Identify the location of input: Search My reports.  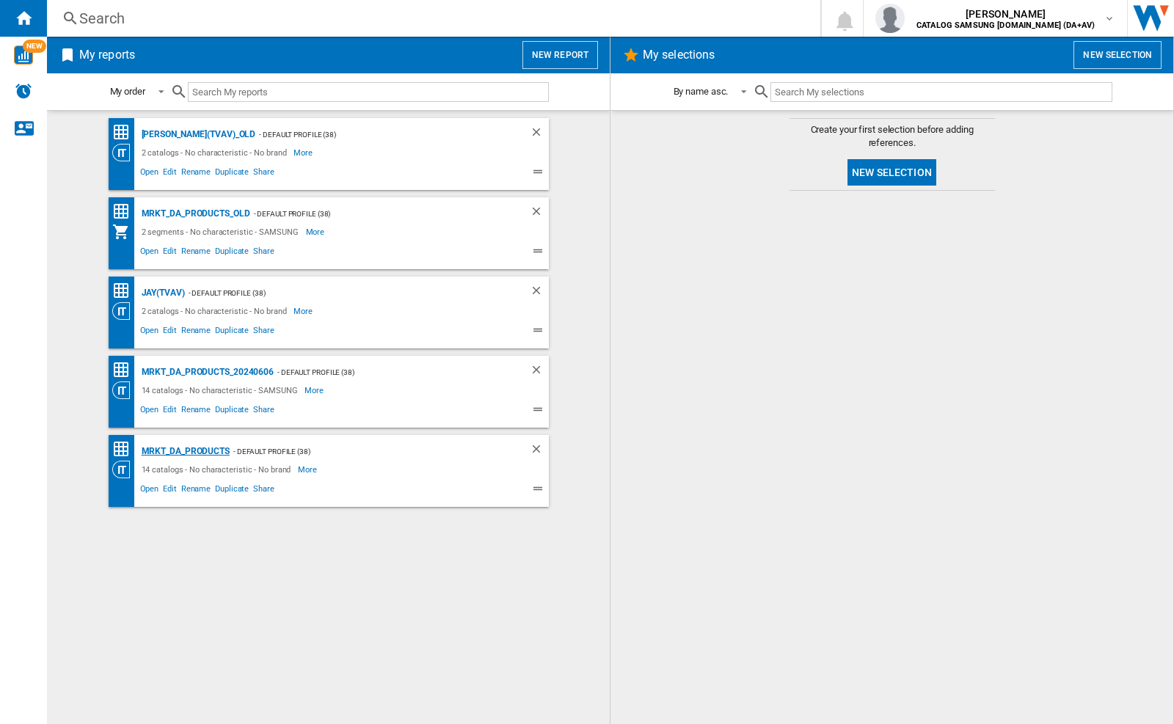
(368, 92).